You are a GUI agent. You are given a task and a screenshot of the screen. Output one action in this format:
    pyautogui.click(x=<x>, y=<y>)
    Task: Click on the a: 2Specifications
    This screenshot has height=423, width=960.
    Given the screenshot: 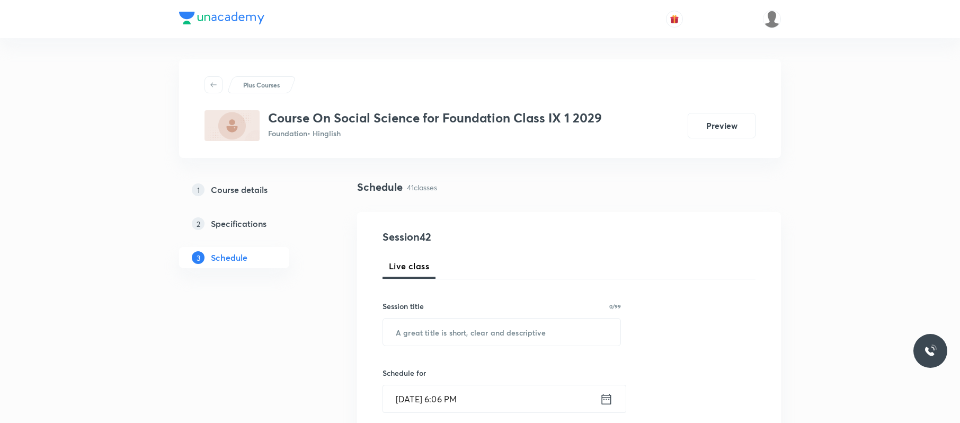 What is the action you would take?
    pyautogui.click(x=251, y=224)
    